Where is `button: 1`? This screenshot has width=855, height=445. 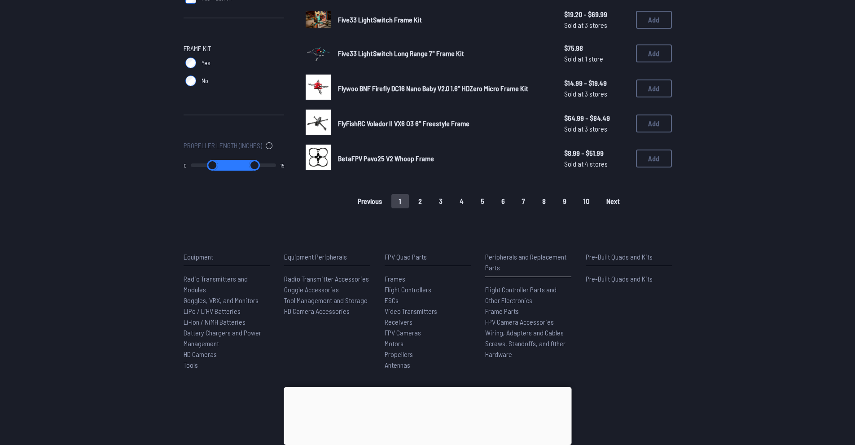 button: 1 is located at coordinates (400, 201).